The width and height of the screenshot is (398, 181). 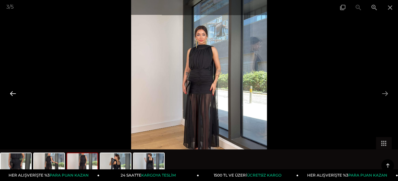 I want to click on span: 5, so click(x=12, y=7).